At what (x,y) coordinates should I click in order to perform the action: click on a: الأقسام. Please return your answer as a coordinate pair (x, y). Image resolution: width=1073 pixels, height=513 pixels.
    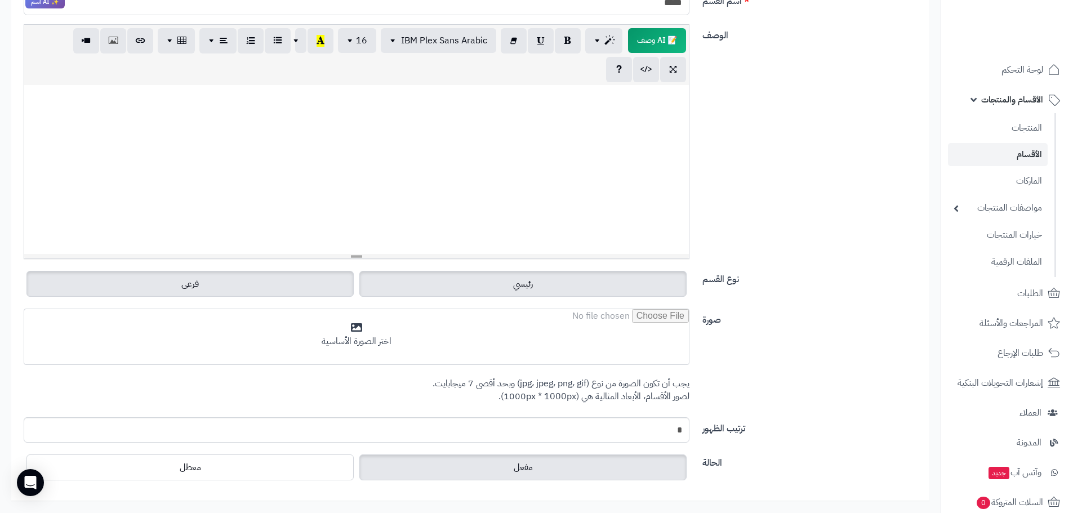
    Looking at the image, I should click on (998, 154).